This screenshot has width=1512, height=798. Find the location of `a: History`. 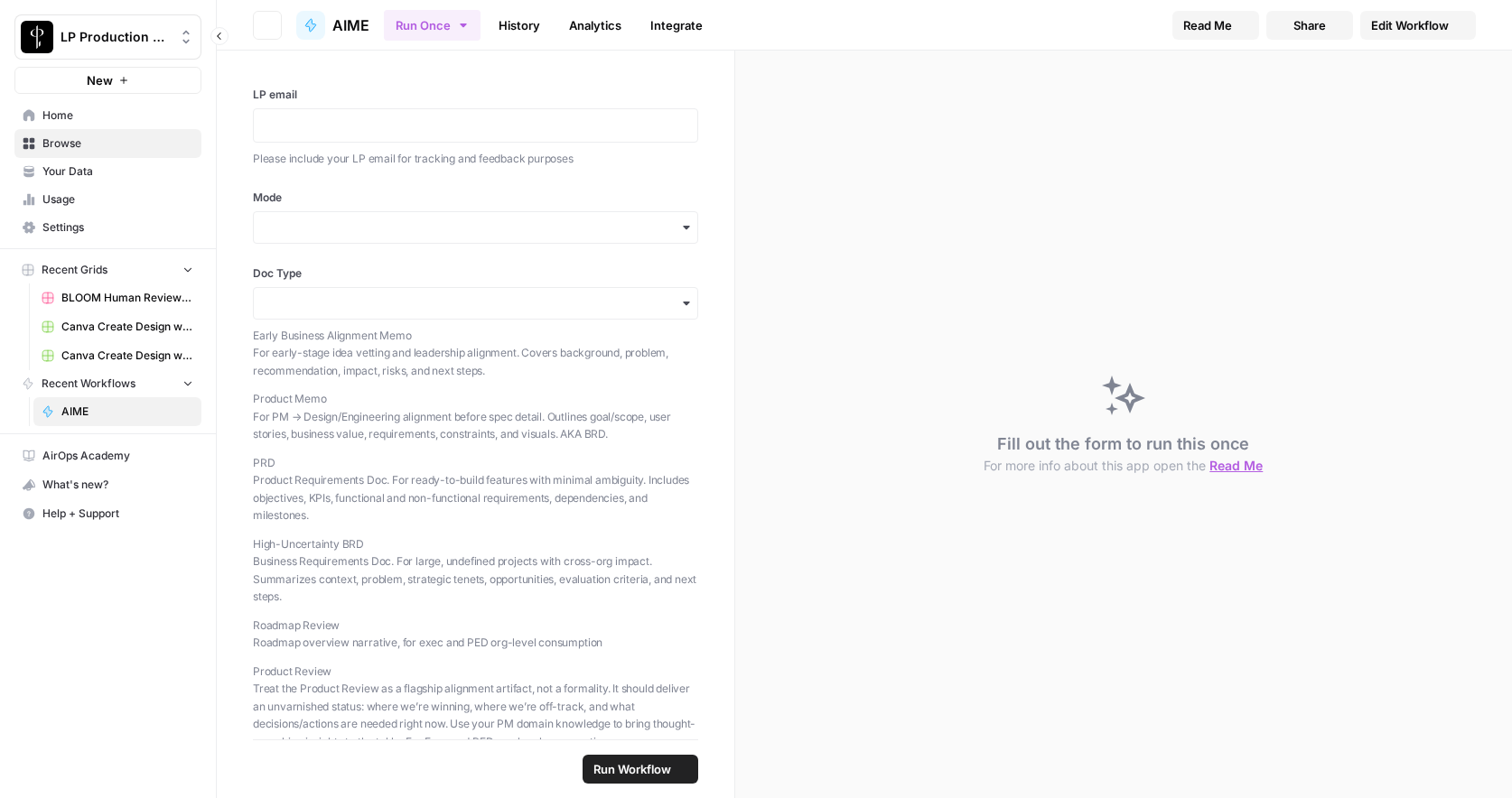

a: History is located at coordinates (520, 26).